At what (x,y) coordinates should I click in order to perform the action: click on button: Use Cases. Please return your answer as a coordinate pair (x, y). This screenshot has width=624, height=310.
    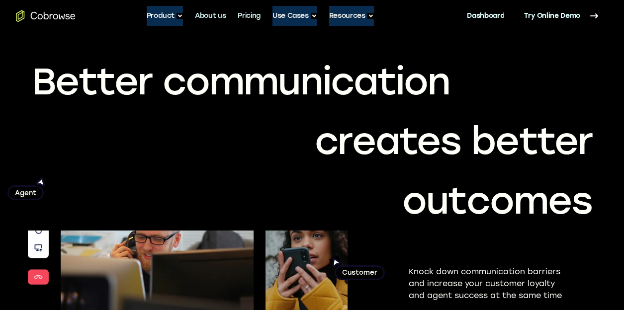
    Looking at the image, I should click on (295, 16).